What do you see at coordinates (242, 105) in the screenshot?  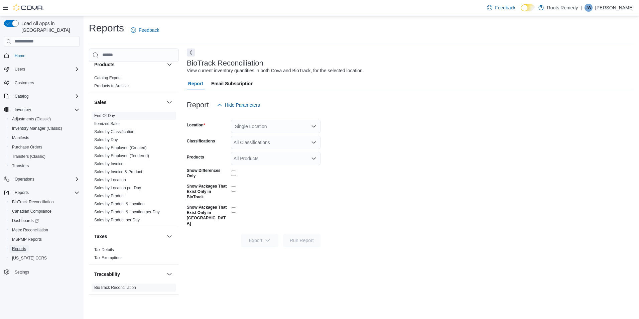 I see `span: Hide Parameters` at bounding box center [242, 105].